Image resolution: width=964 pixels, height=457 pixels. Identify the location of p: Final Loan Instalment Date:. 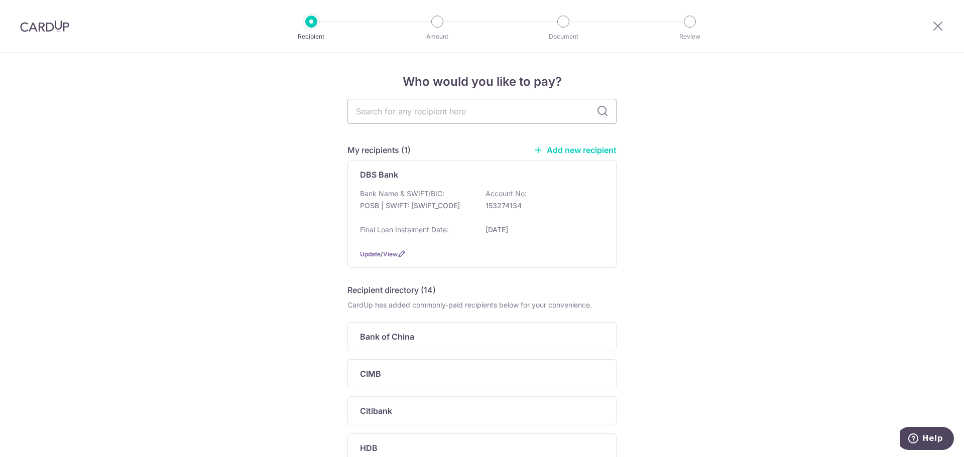
(404, 230).